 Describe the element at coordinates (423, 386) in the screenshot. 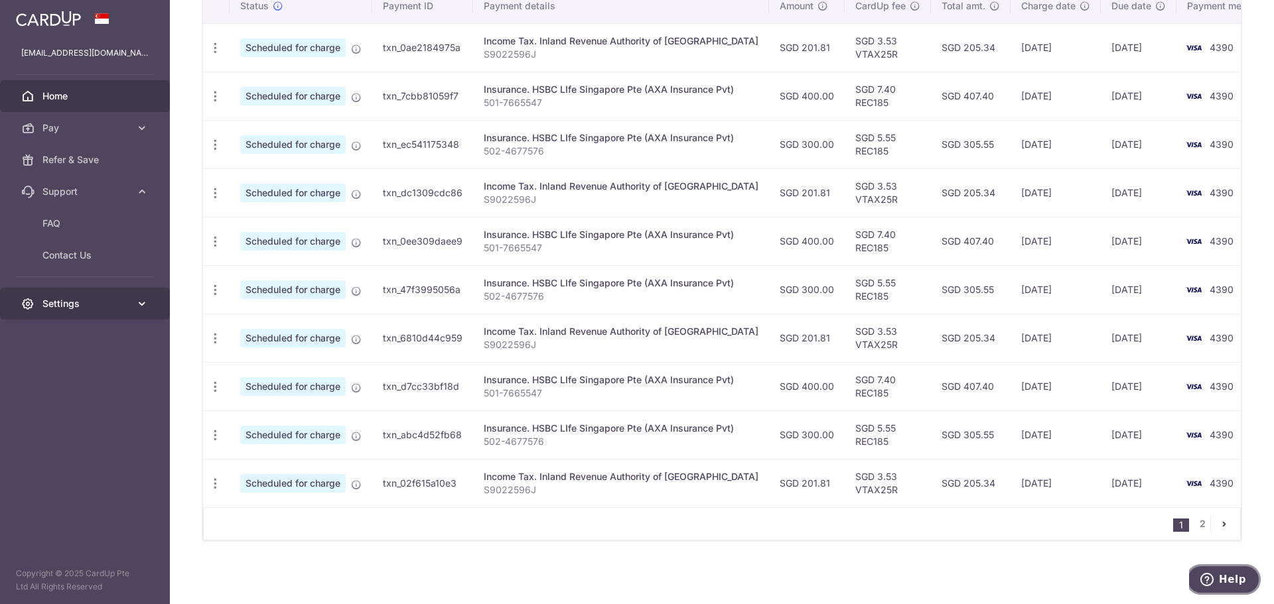

I see `td: txn_d7cc33bf18d` at that location.